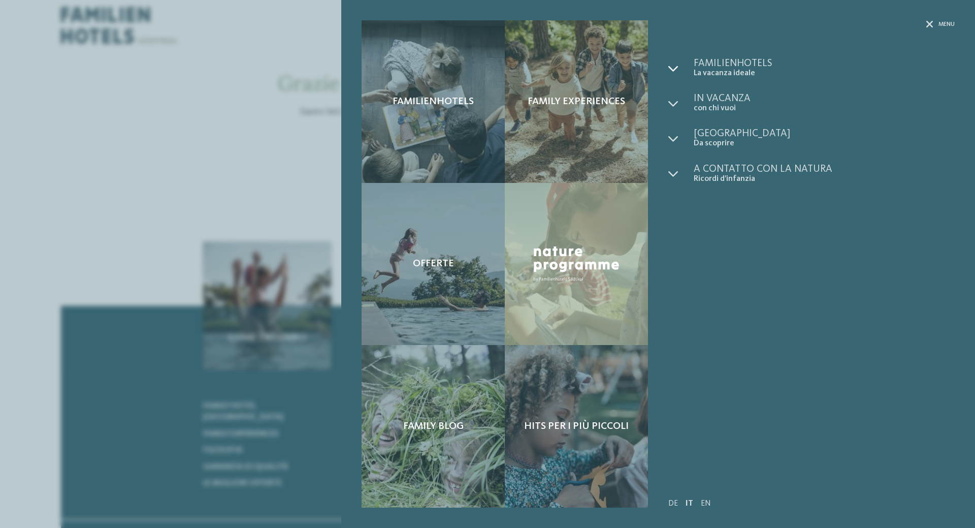  What do you see at coordinates (433, 102) in the screenshot?
I see `a: Newsletter Familienhotels` at bounding box center [433, 102].